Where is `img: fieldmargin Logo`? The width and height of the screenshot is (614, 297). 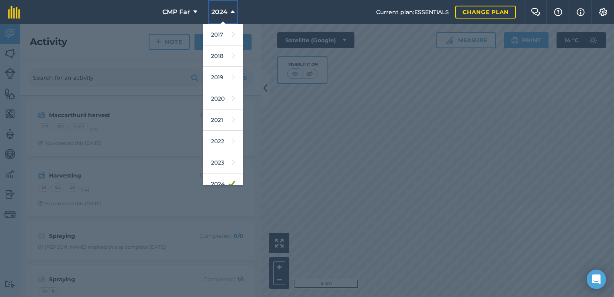 img: fieldmargin Logo is located at coordinates (14, 12).